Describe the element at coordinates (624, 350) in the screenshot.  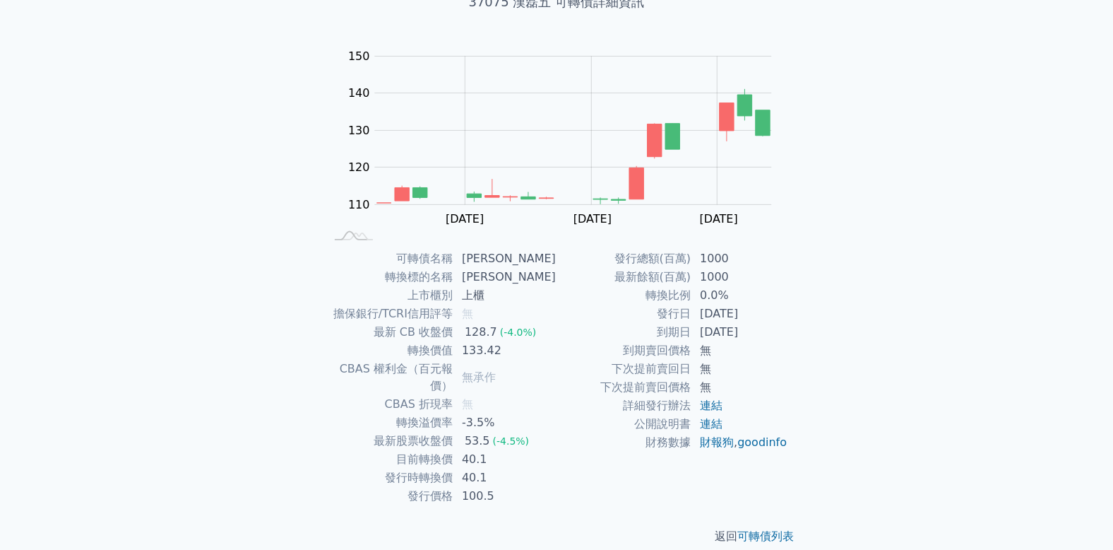
I see `td: 到期賣回價格` at that location.